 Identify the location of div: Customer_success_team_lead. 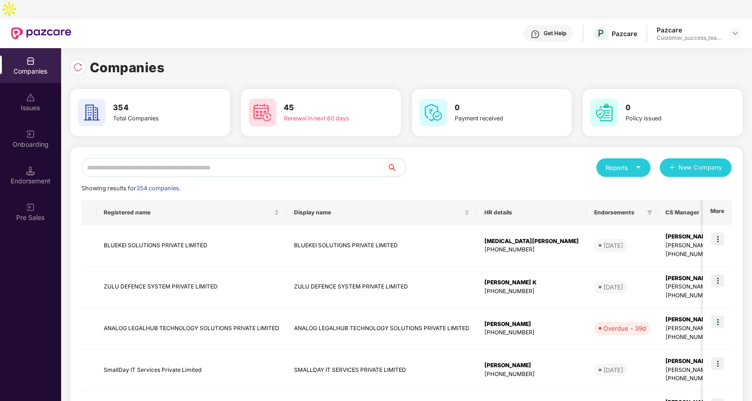
(689, 38).